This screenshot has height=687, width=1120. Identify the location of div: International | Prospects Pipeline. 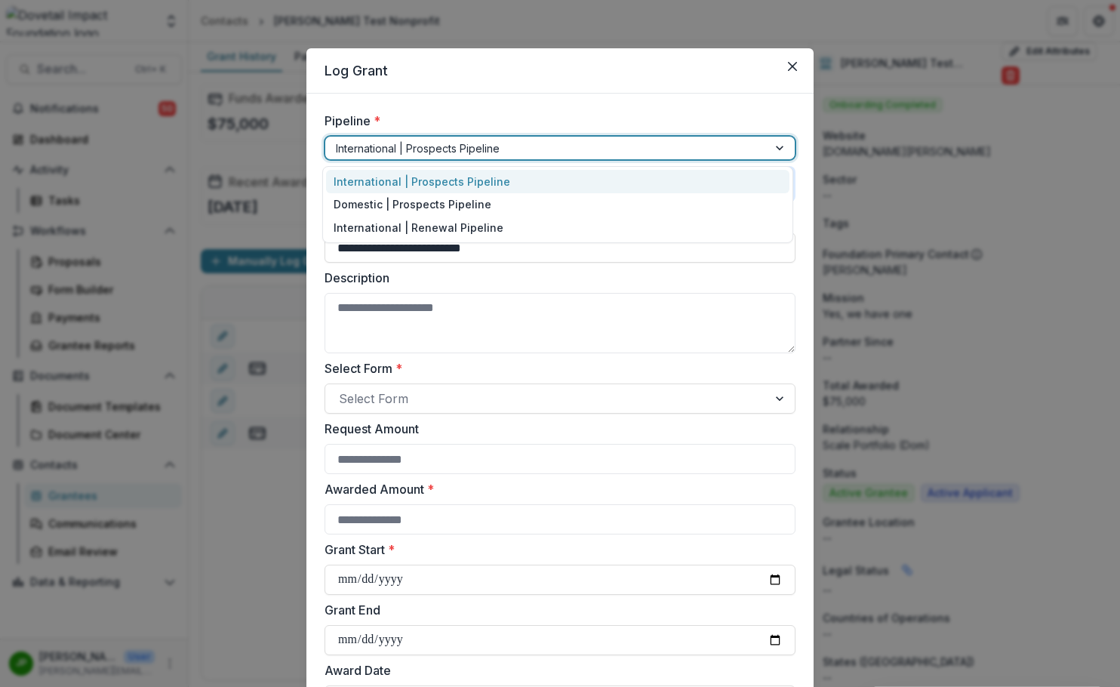
(558, 181).